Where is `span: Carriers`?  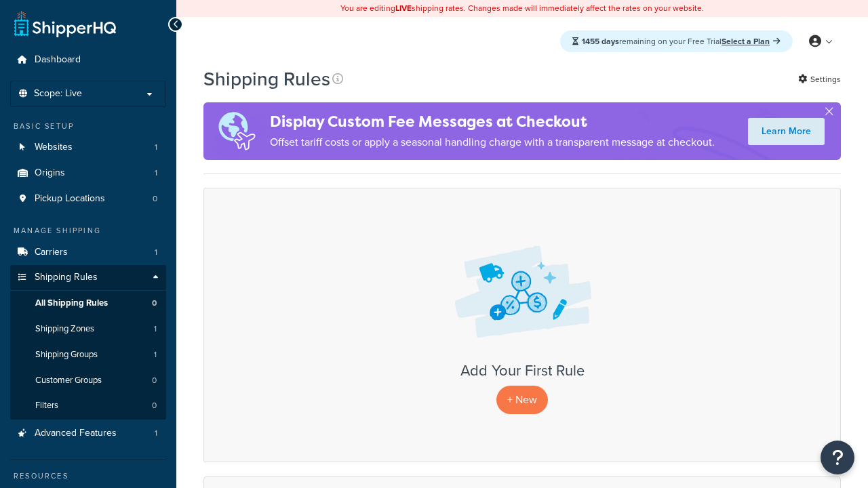
span: Carriers is located at coordinates (51, 252).